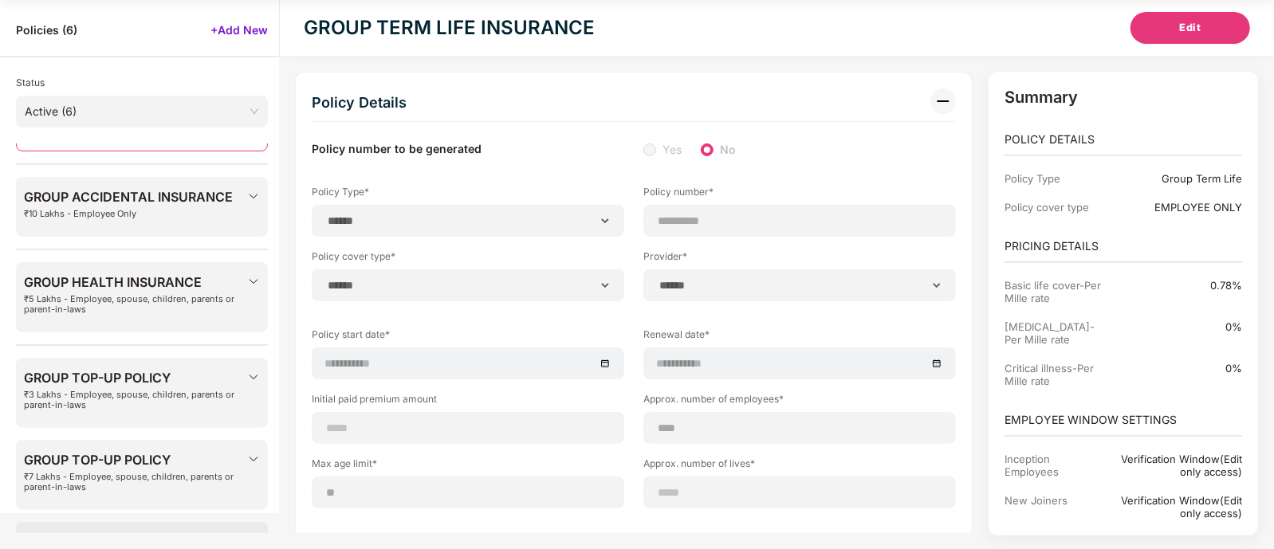  What do you see at coordinates (1123, 420) in the screenshot?
I see `p: EMPLOYEE WINDOW SETTINGS` at bounding box center [1123, 420].